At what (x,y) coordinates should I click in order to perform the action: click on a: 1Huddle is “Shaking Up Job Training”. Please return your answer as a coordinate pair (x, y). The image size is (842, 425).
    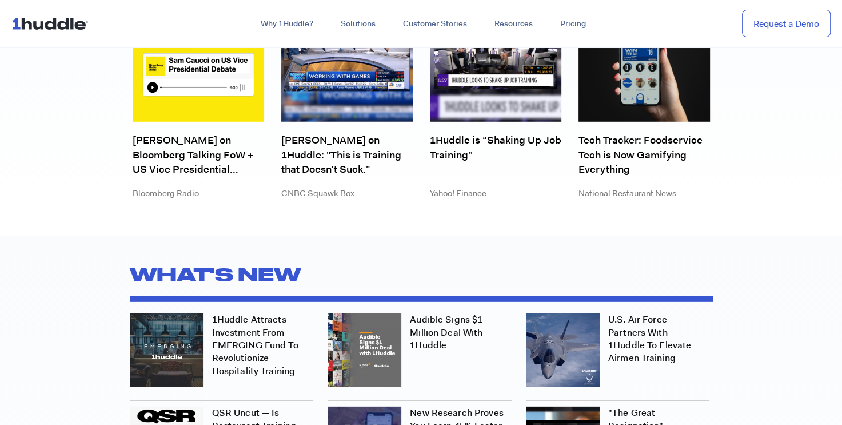
    Looking at the image, I should click on (496, 154).